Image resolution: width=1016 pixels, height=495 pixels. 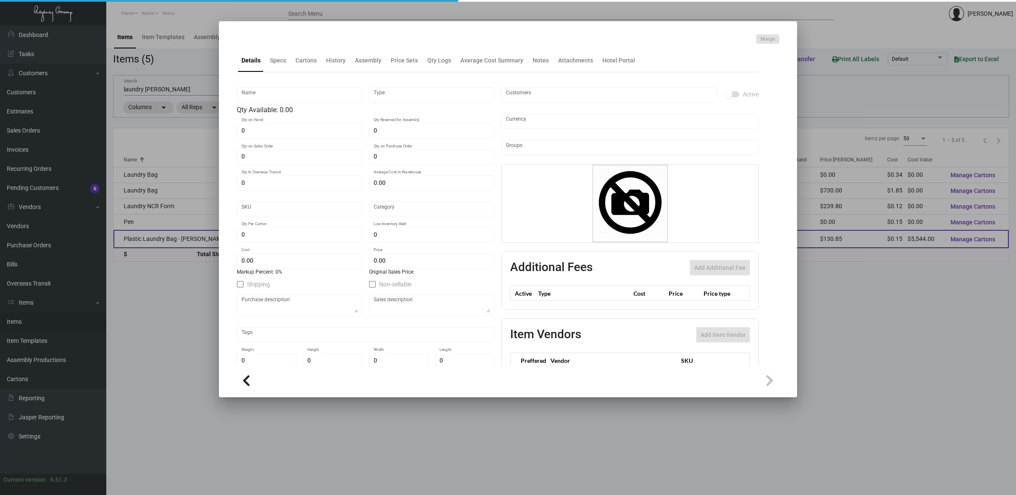 What do you see at coordinates (723, 335) in the screenshot?
I see `span: Add item Vendor` at bounding box center [723, 335].